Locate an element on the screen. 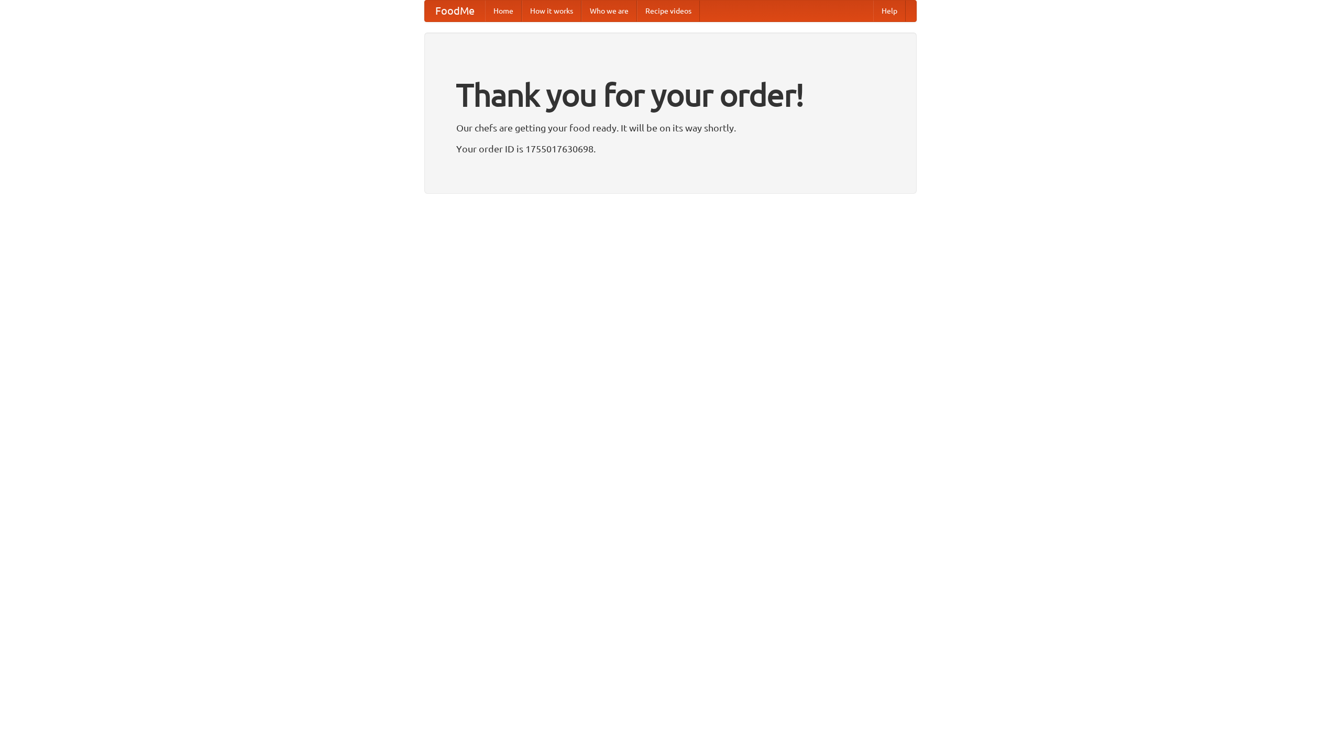 The width and height of the screenshot is (1341, 741). a: Home is located at coordinates (503, 11).